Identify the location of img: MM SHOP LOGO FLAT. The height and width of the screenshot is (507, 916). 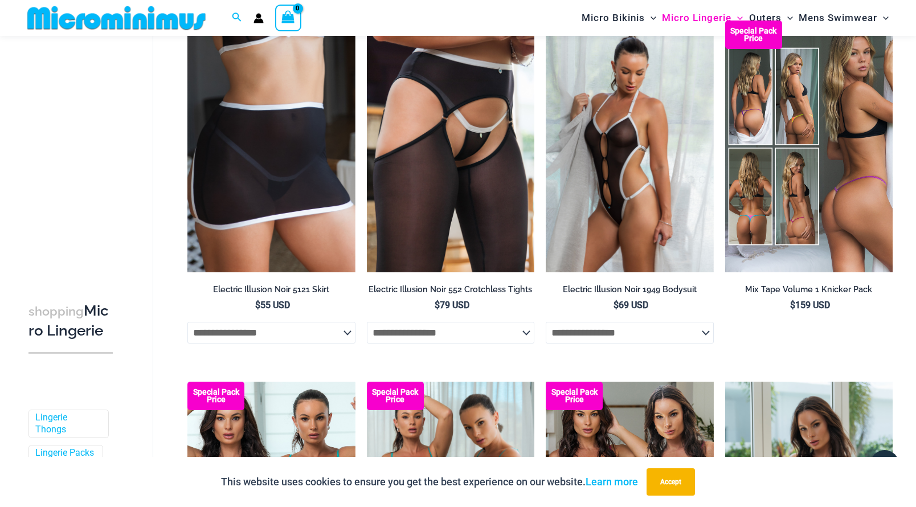
(116, 18).